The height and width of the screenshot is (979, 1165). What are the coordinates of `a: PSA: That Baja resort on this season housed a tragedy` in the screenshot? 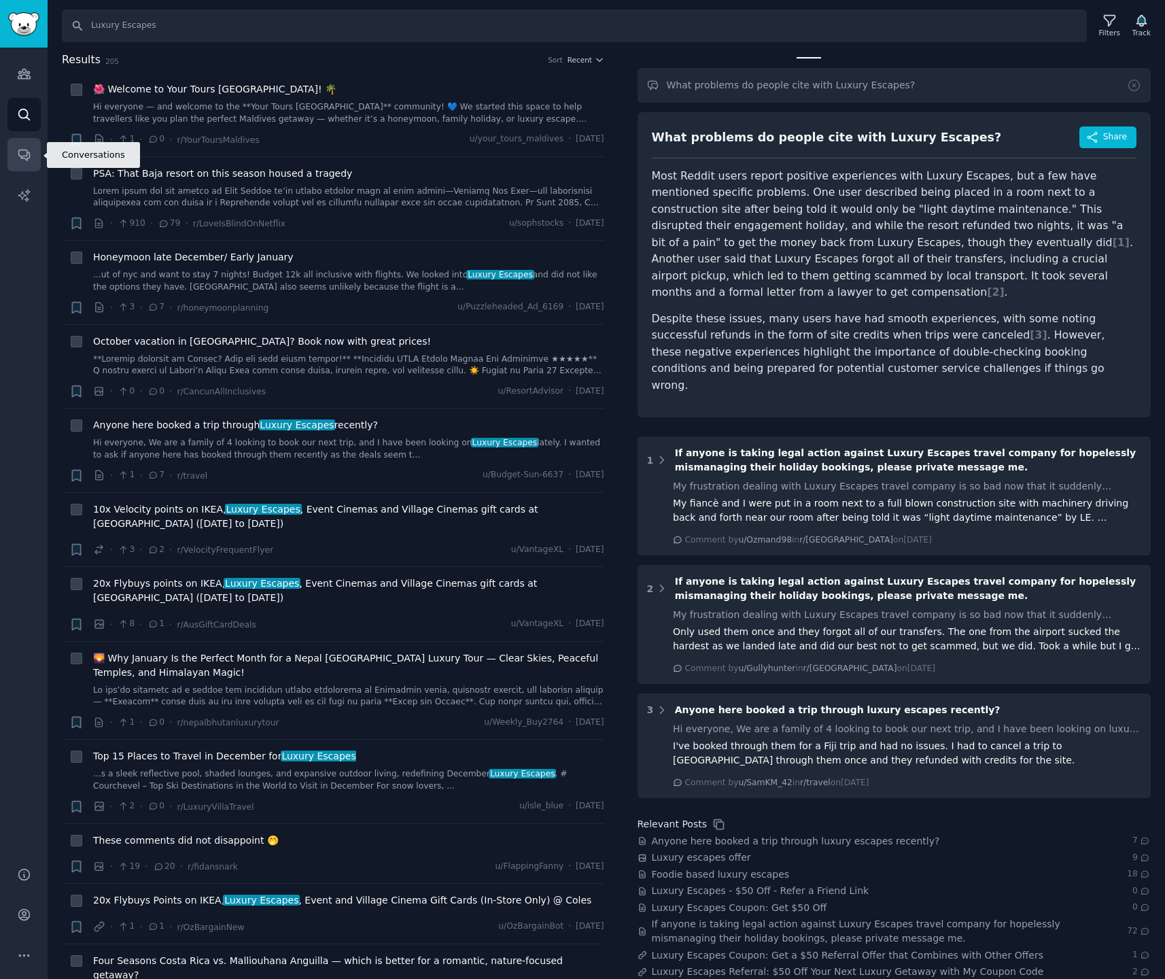 It's located at (222, 173).